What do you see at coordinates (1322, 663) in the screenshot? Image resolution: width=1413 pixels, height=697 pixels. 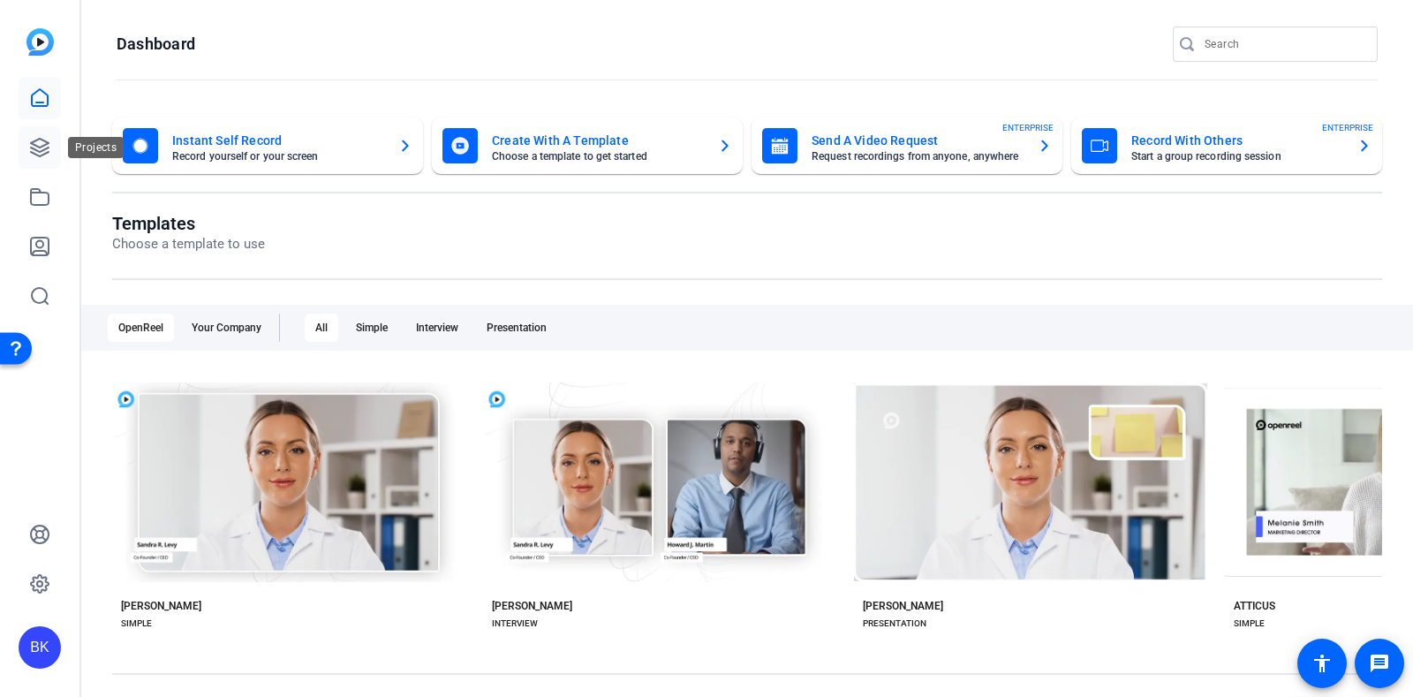 I see `mat-icon: accessibility` at bounding box center [1322, 663].